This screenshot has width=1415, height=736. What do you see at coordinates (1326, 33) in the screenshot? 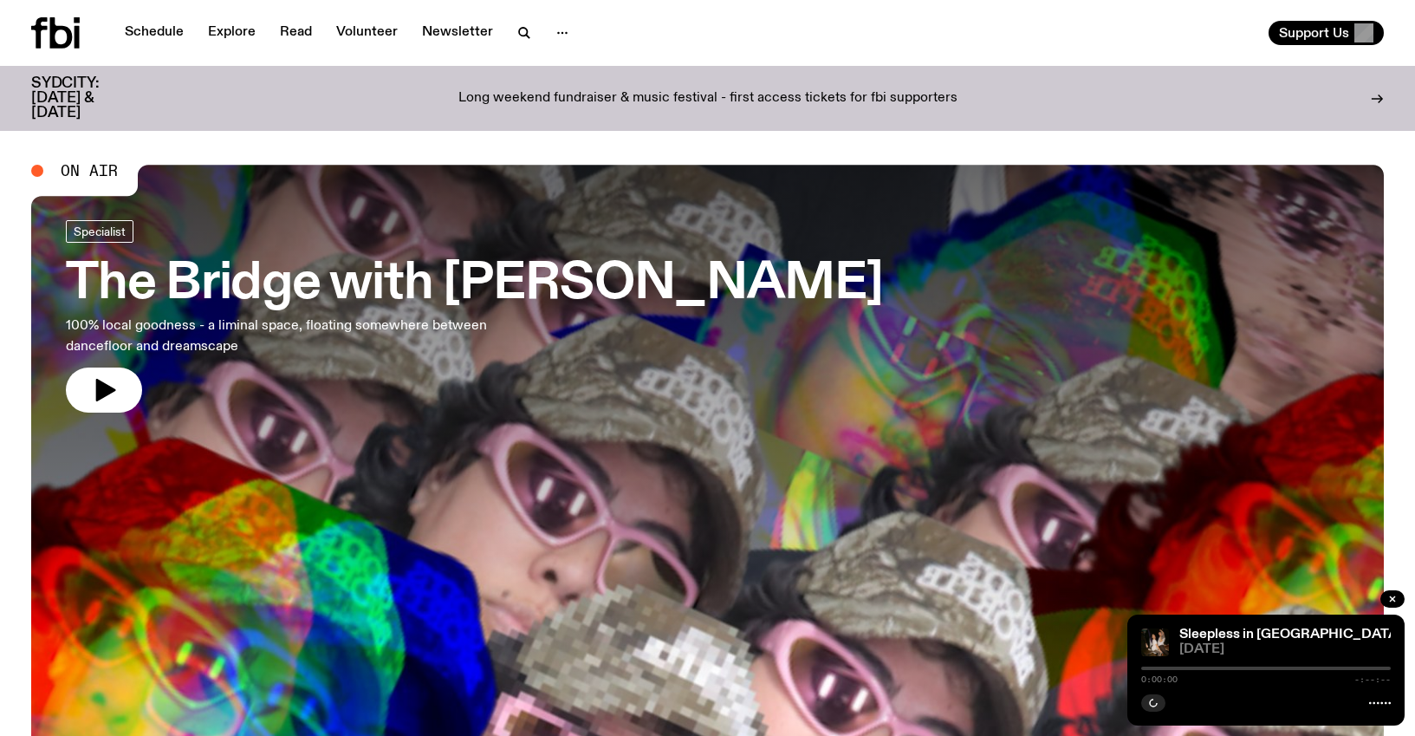
I see `button: Support Us` at bounding box center [1326, 33].